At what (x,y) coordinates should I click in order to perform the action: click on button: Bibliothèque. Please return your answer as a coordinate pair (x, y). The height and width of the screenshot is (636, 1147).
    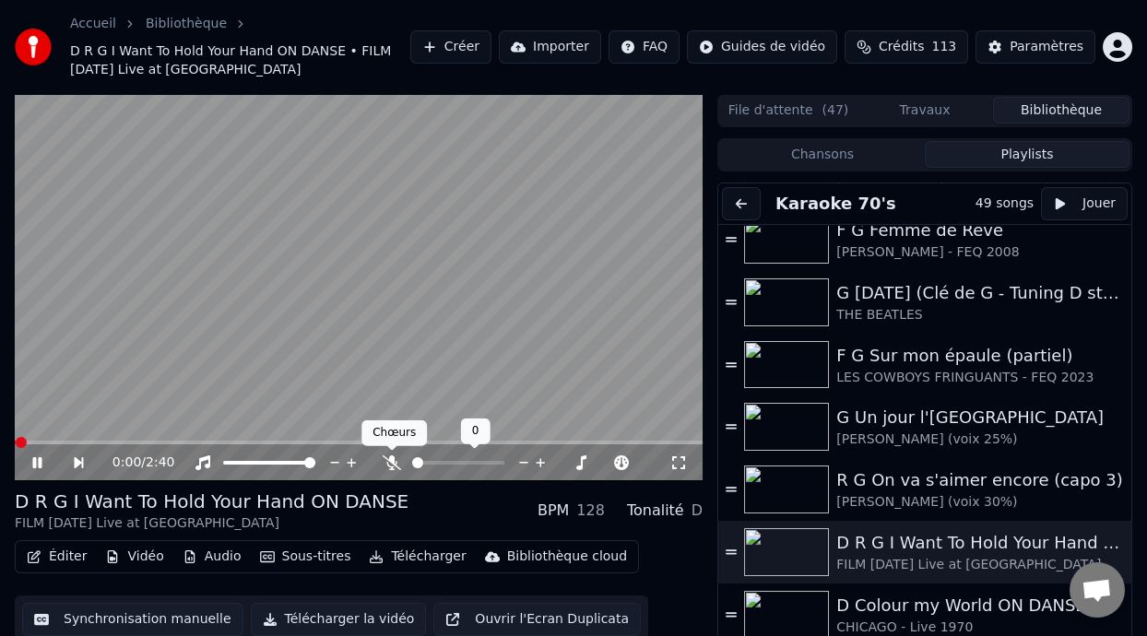
    Looking at the image, I should click on (1061, 110).